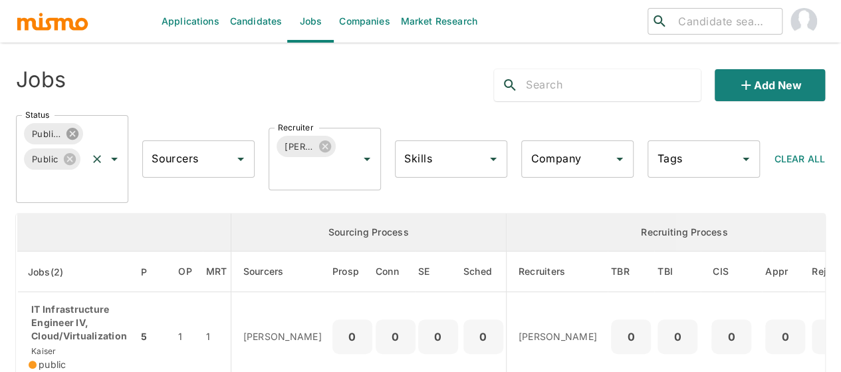 This screenshot has width=841, height=372. What do you see at coordinates (557, 271) in the screenshot?
I see `th: Recruiters` at bounding box center [557, 271].